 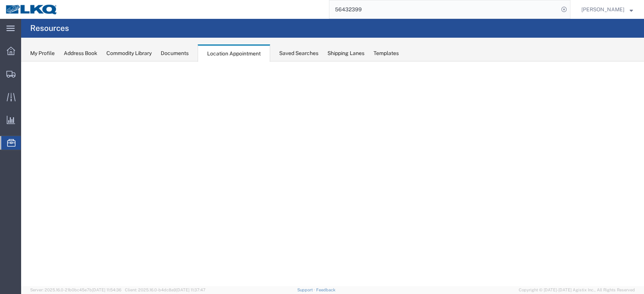 What do you see at coordinates (444, 9) in the screenshot?
I see `input: Search for shipment number, reference number` at bounding box center [444, 9].